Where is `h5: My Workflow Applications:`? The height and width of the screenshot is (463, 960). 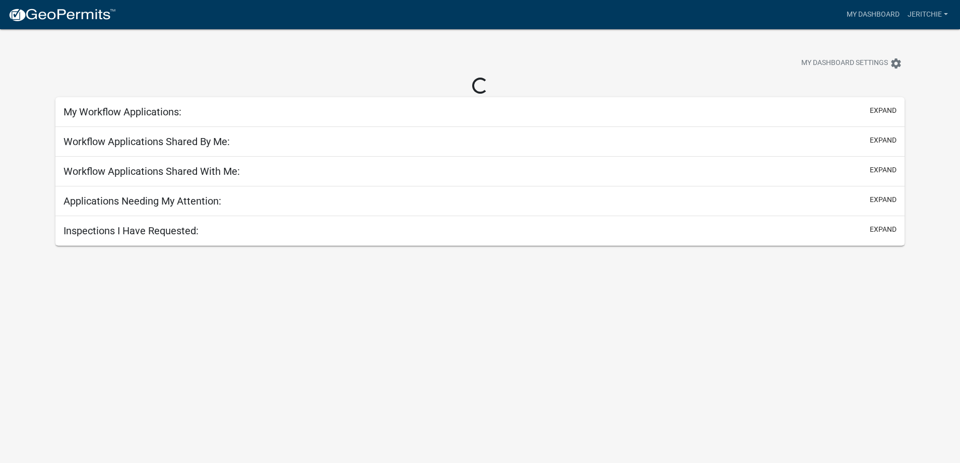 h5: My Workflow Applications: is located at coordinates (122, 112).